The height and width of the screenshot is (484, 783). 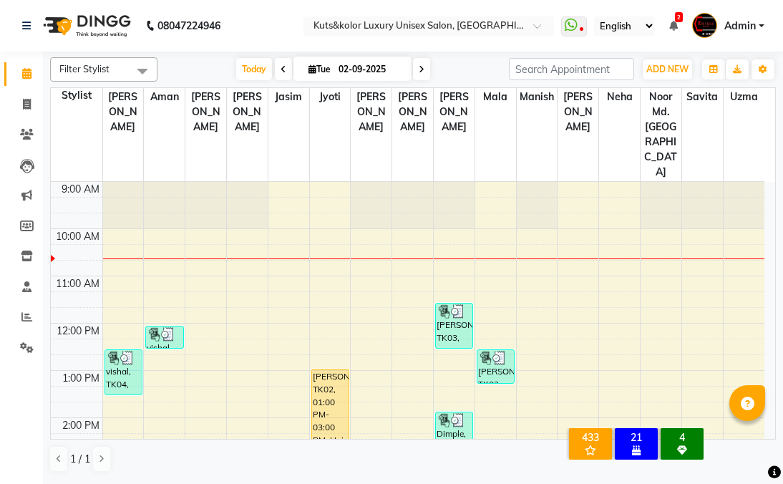 I want to click on span: Savita, so click(x=703, y=97).